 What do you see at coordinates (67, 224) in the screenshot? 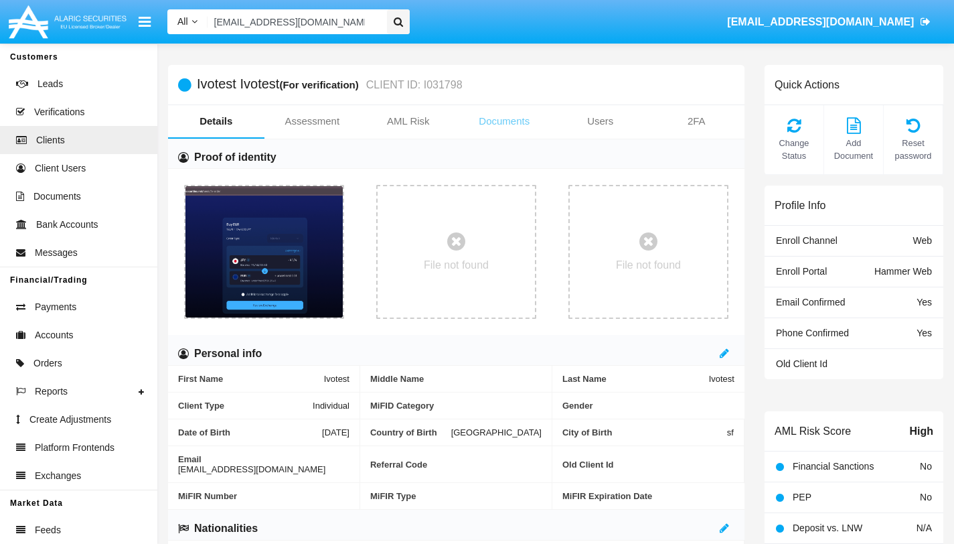
I see `span: Bank Accounts` at bounding box center [67, 224].